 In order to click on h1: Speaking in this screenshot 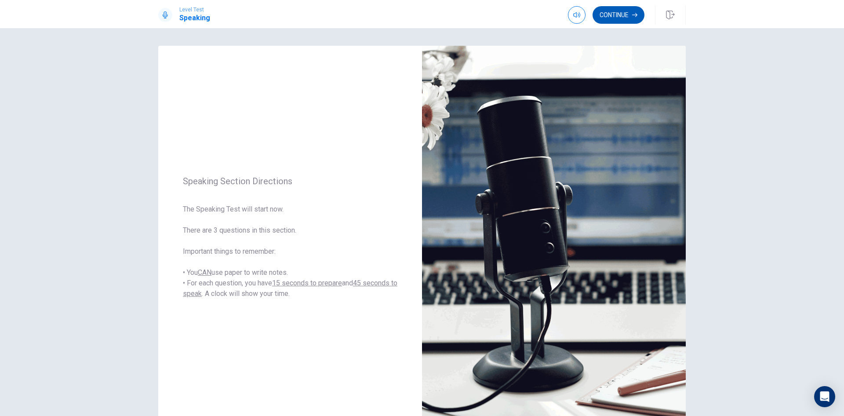, I will do `click(195, 18)`.